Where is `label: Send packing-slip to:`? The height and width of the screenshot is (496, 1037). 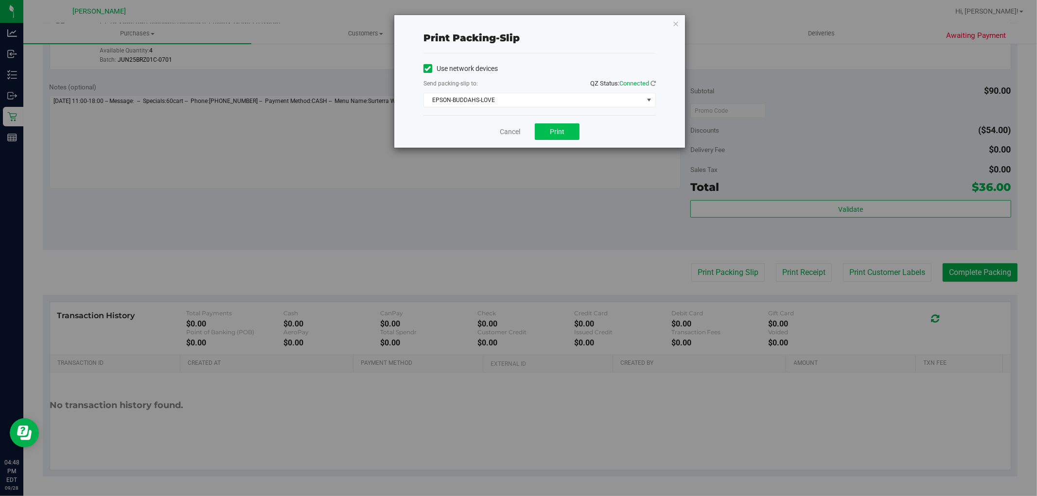 label: Send packing-slip to: is located at coordinates (451, 84).